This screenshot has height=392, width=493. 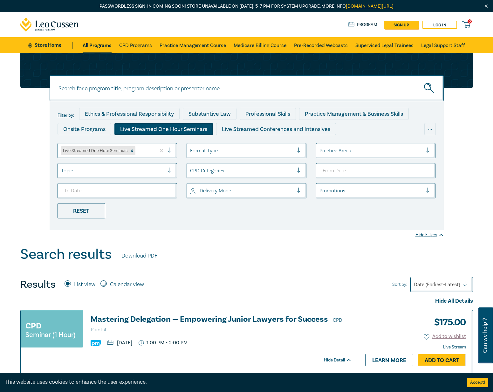 What do you see at coordinates (139, 256) in the screenshot?
I see `a: Download PDF` at bounding box center [139, 256].